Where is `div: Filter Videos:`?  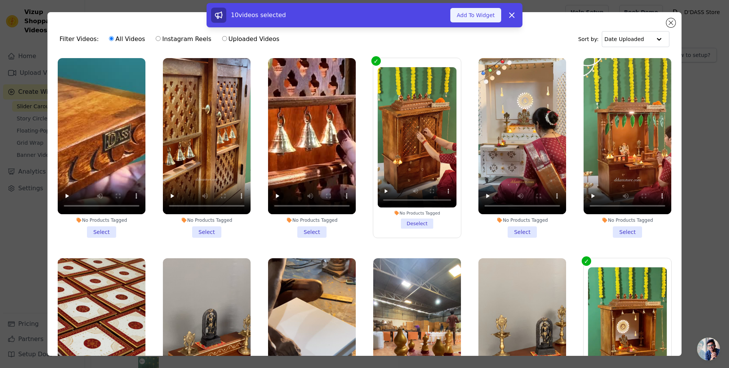 div: Filter Videos: is located at coordinates (172, 39).